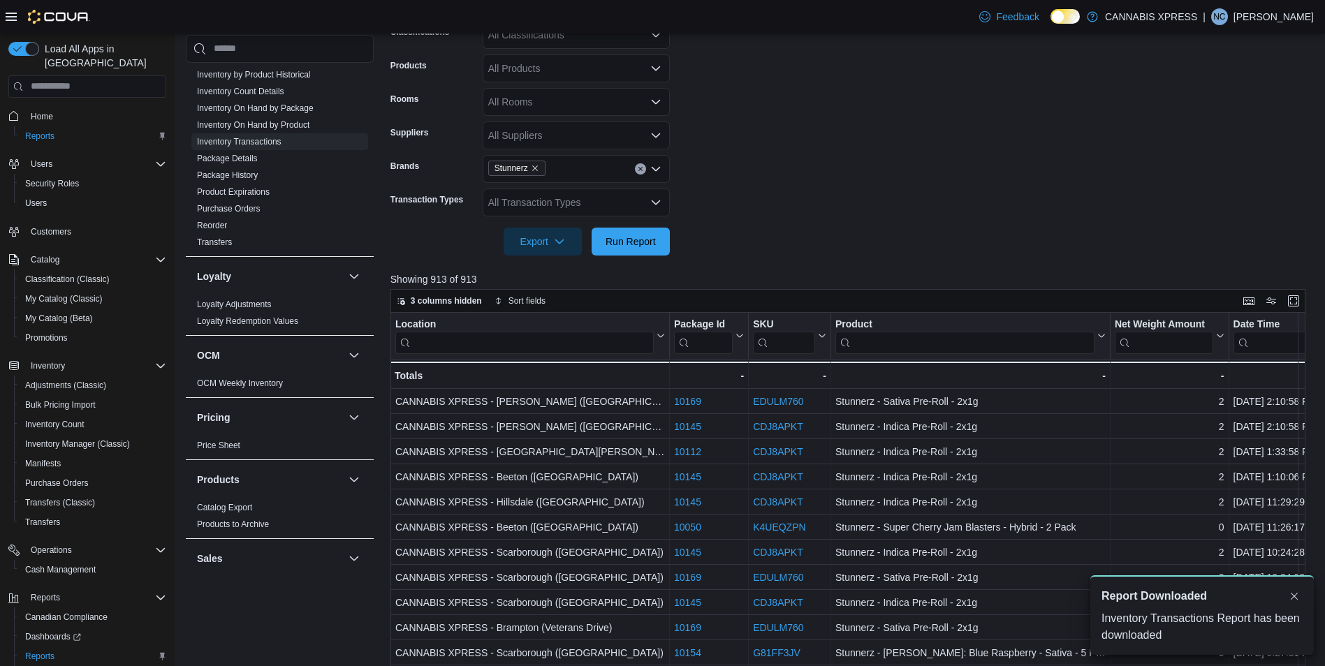 This screenshot has height=666, width=1325. Describe the element at coordinates (93, 279) in the screenshot. I see `button: Classification (Classic)` at that location.